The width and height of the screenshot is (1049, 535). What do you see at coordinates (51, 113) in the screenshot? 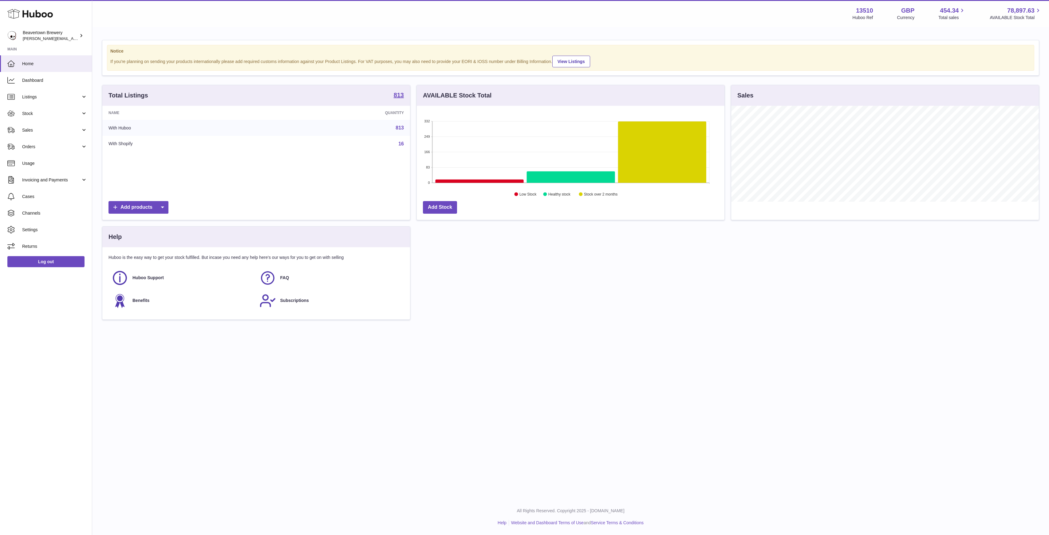
I see `span: Stock` at bounding box center [51, 113].